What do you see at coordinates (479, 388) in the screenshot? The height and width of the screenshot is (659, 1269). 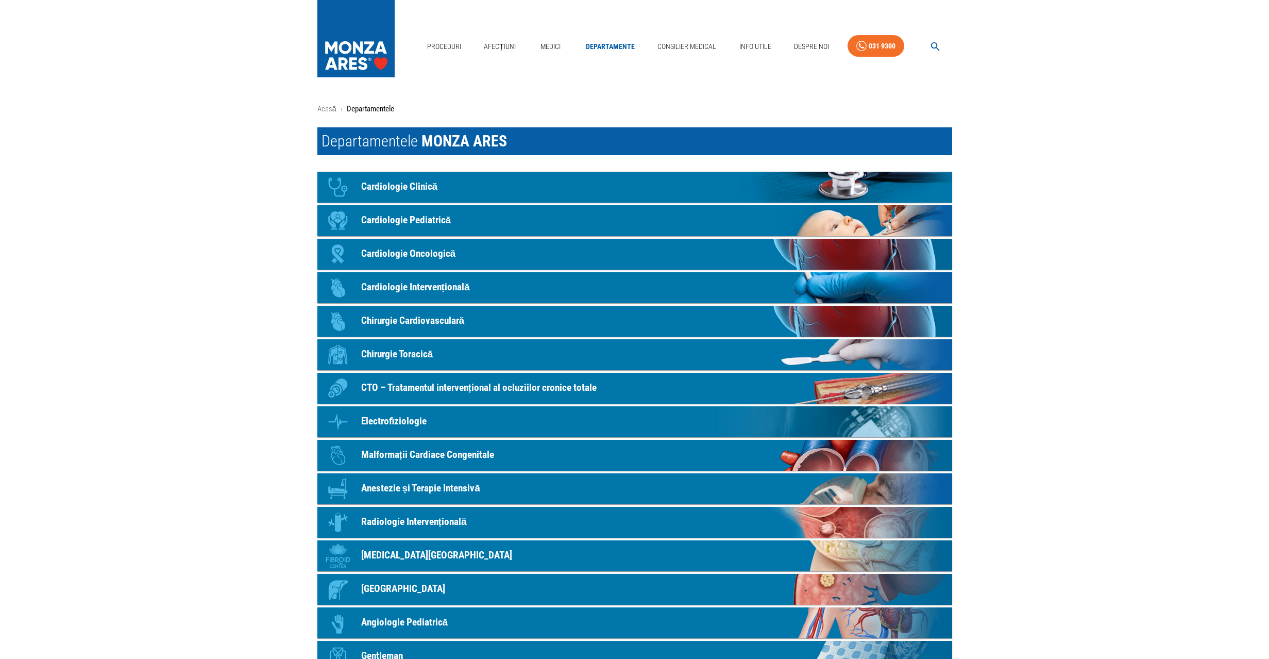 I see `p: CTO – Tratamentul intervențional al ocluziilor cronice totale` at bounding box center [479, 388].